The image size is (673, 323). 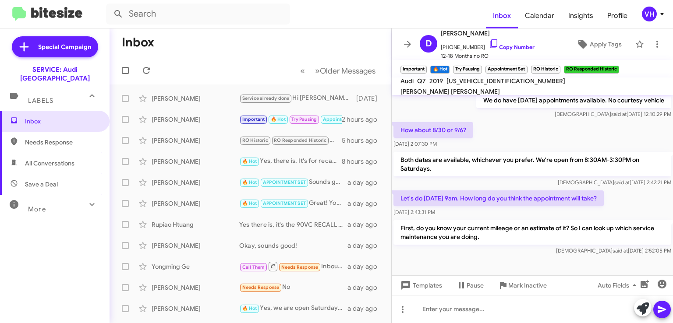 What do you see at coordinates (363, 141) in the screenshot?
I see `div: 5 hours ago` at bounding box center [363, 141].